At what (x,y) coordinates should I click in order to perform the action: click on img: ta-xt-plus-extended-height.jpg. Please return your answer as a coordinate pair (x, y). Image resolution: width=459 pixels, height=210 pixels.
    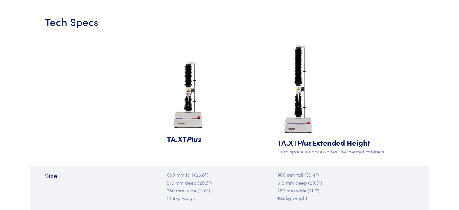
    Looking at the image, I should click on (299, 89).